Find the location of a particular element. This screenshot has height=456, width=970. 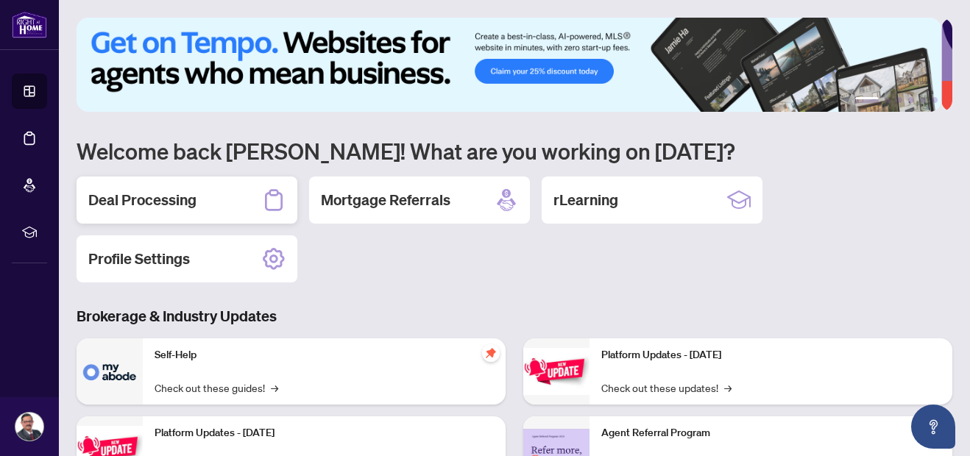

img: Platform Updates - June 23, 2025 is located at coordinates (556, 371).